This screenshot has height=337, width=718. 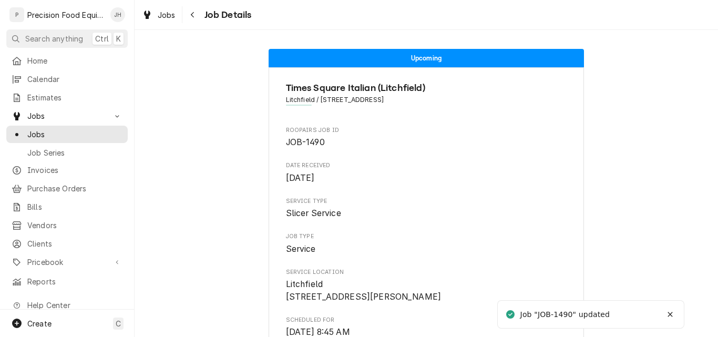 What do you see at coordinates (17, 15) in the screenshot?
I see `div: P` at bounding box center [17, 15].